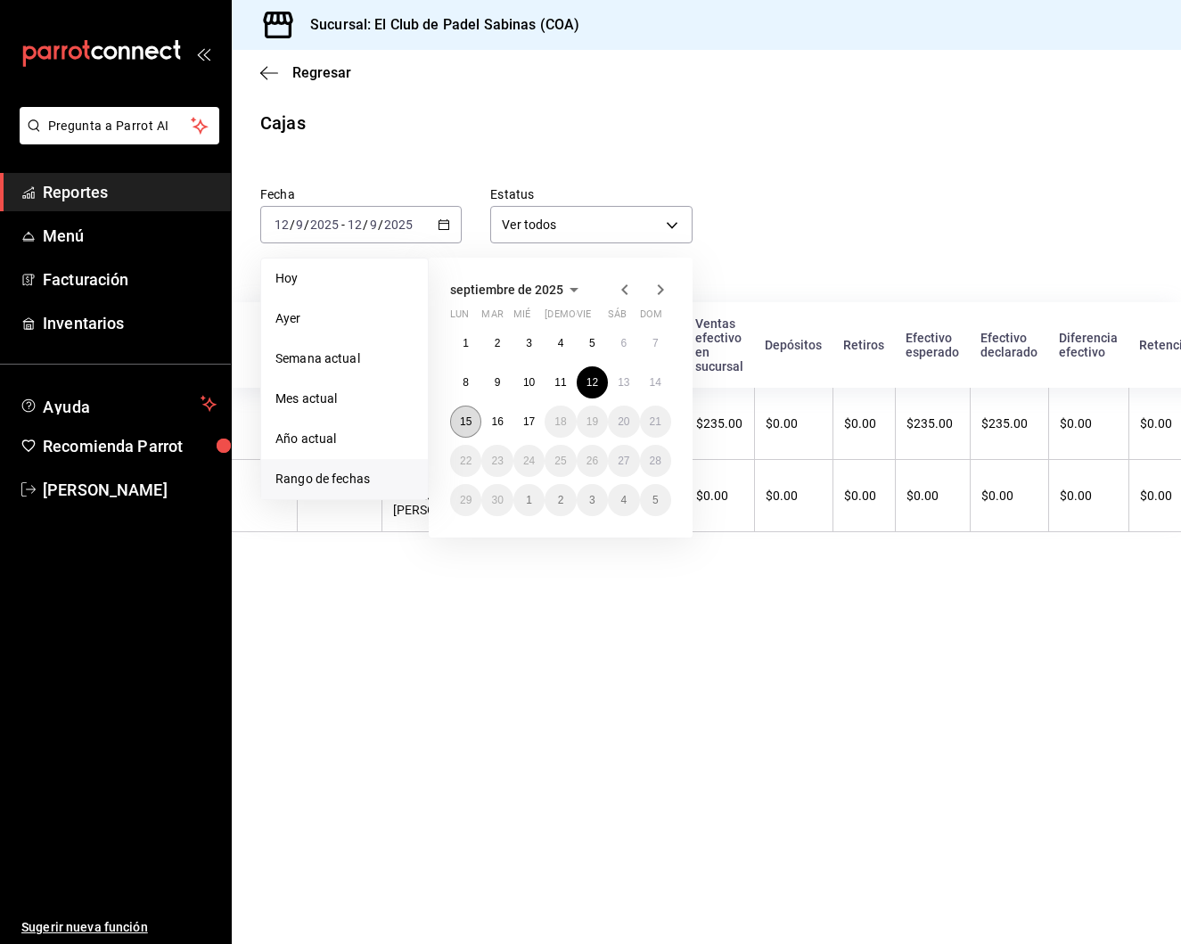 The width and height of the screenshot is (1181, 944). What do you see at coordinates (459, 317) in the screenshot?
I see `abbr: lunes` at bounding box center [459, 317].